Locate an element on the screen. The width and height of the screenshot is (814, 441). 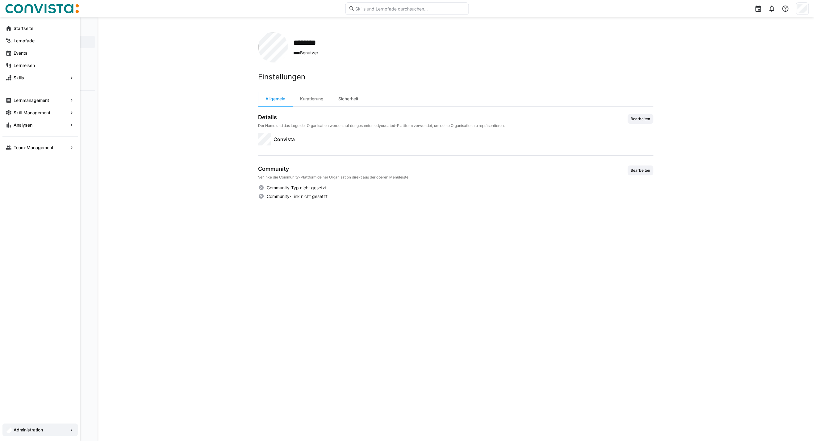
input: Skills und Lernpfade durchsuchen… is located at coordinates (410, 9).